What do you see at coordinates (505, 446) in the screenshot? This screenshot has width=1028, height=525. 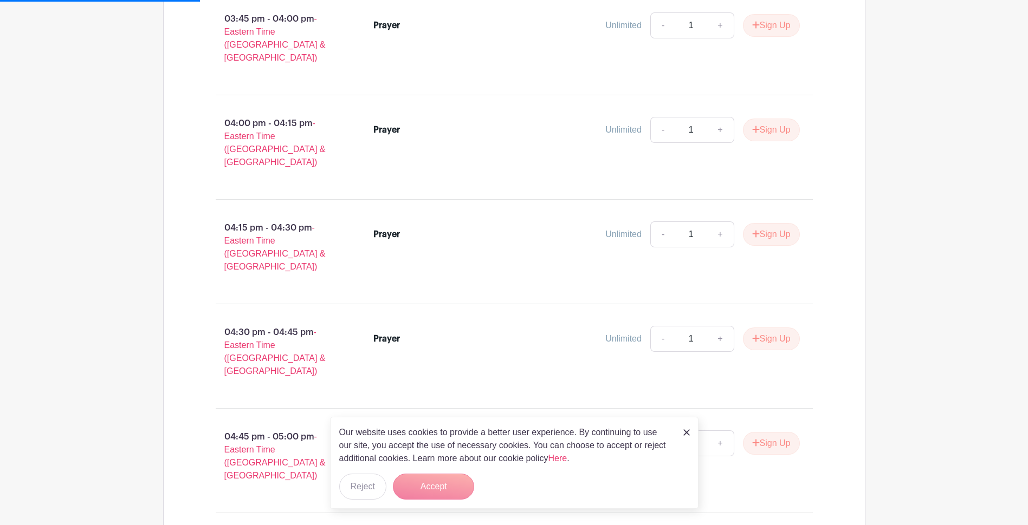 I see `p: Our website uses cookies to provide a better user experience. By continuing to use our site, you ...` at bounding box center [505, 446].